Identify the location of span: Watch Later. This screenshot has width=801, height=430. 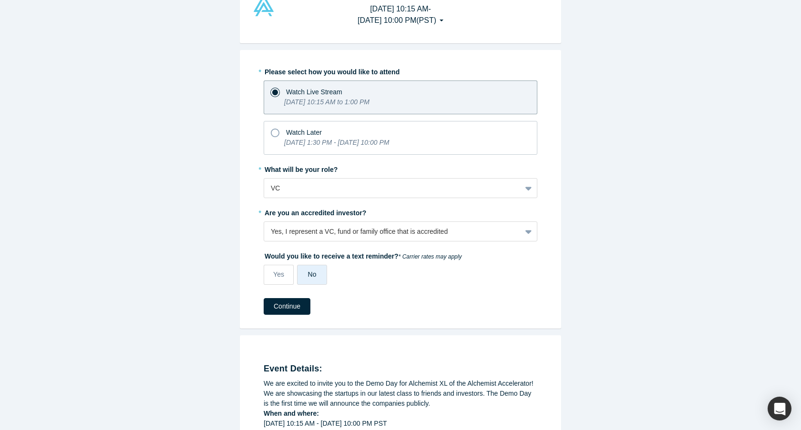
(304, 132).